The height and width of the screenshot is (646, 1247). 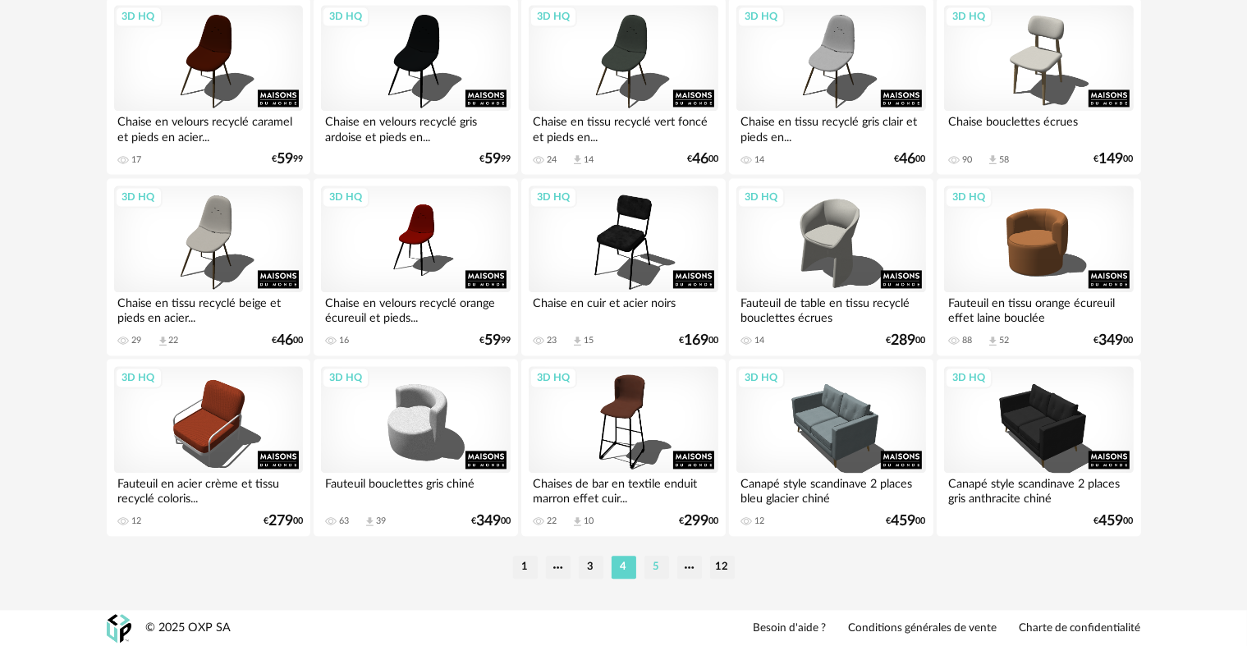 What do you see at coordinates (209, 127) in the screenshot?
I see `div: Chaise en velours recyclé caramel et pieds en acier...` at bounding box center [209, 127].